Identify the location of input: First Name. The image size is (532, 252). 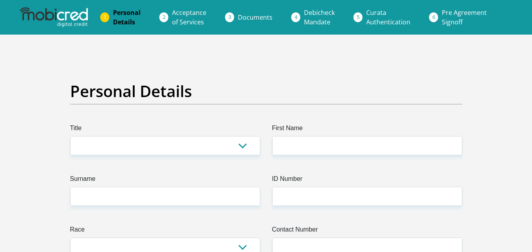
(367, 146).